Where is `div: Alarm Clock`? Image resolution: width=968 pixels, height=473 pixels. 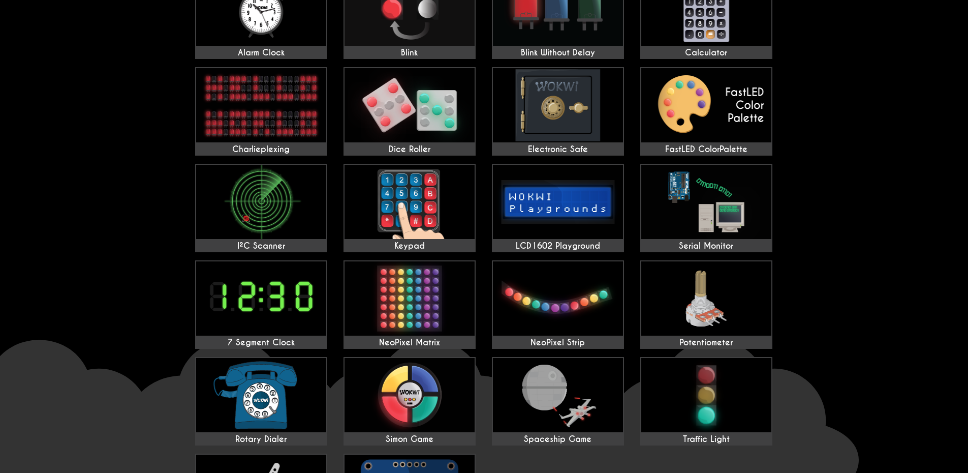 div: Alarm Clock is located at coordinates (261, 53).